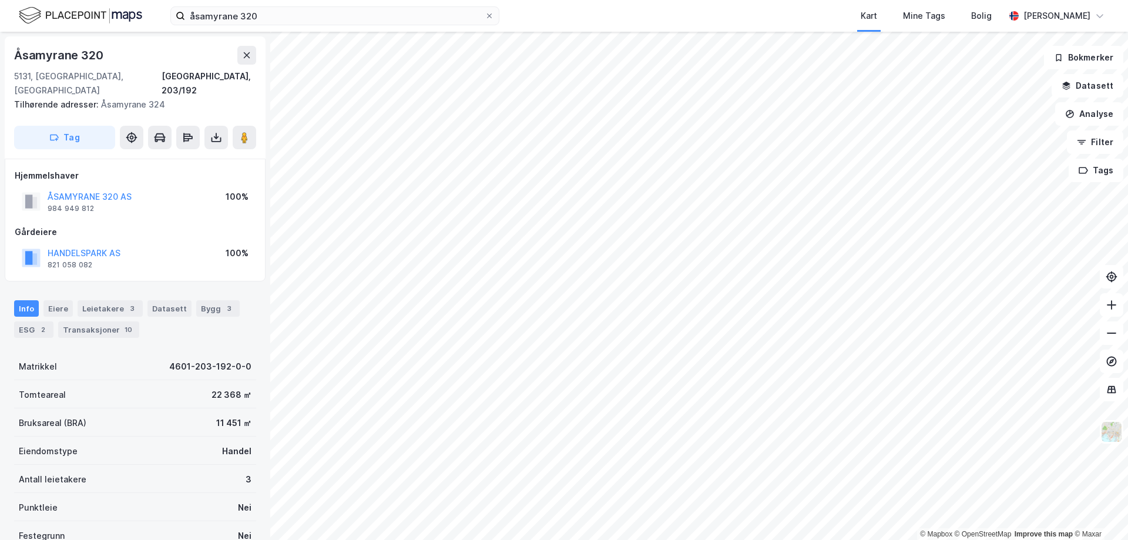 Image resolution: width=1128 pixels, height=540 pixels. Describe the element at coordinates (52, 480) in the screenshot. I see `div: Antall leietakere` at that location.